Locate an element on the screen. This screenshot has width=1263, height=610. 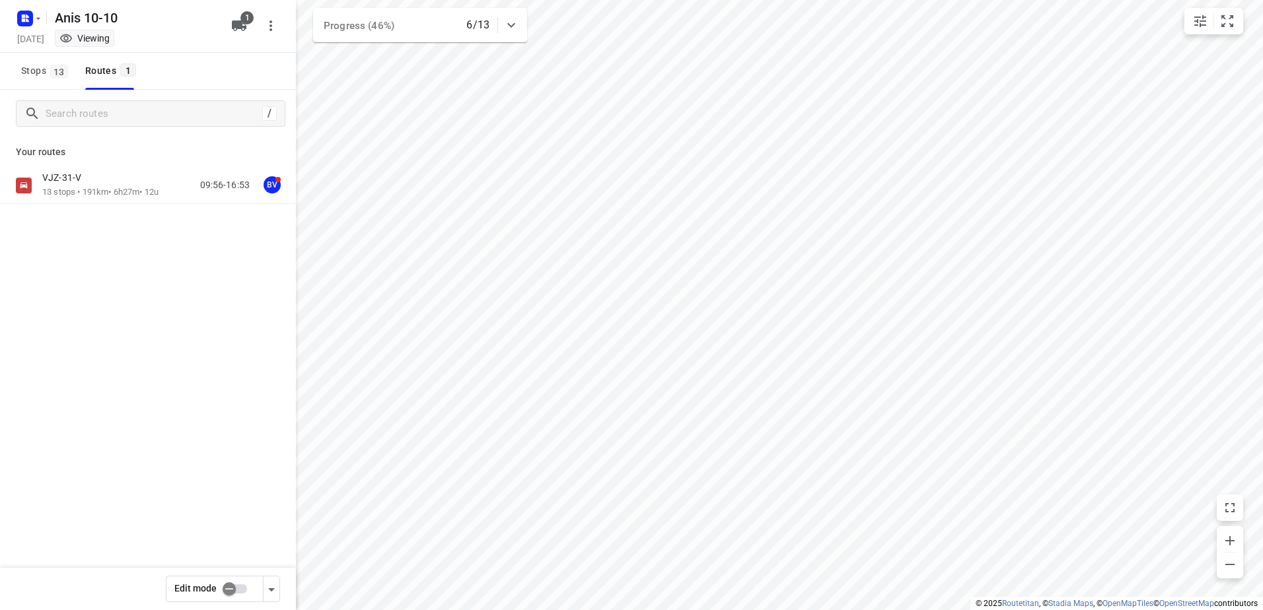
div: You are currently in view mode. To make any changes, go to edit project. is located at coordinates (85, 38).